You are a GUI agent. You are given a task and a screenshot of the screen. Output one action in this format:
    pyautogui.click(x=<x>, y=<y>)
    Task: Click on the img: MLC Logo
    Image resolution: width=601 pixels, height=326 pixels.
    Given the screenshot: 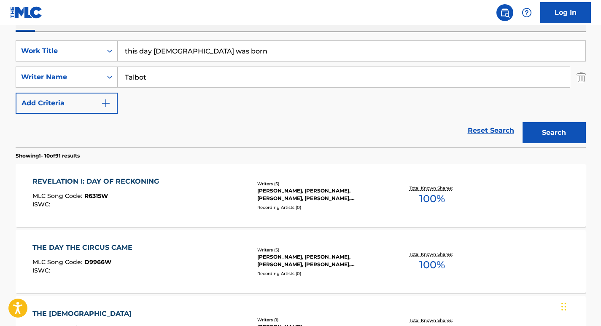 What is the action you would take?
    pyautogui.click(x=26, y=12)
    